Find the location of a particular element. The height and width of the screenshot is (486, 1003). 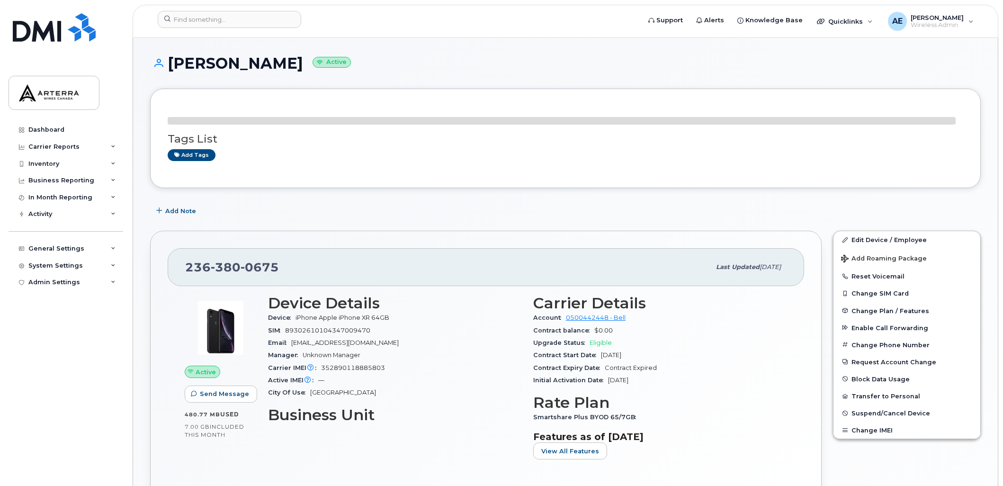

span: Manager is located at coordinates (285, 355).